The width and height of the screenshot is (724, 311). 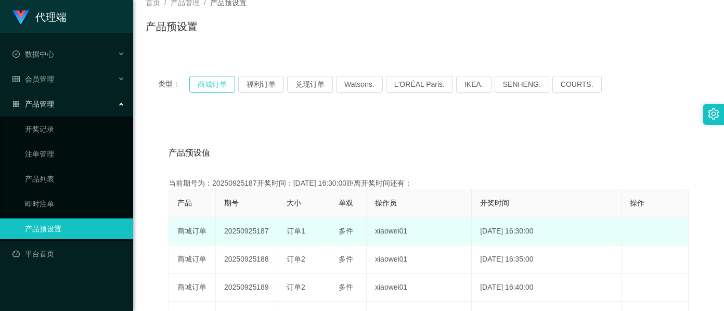 I want to click on a: 即时注单, so click(x=75, y=204).